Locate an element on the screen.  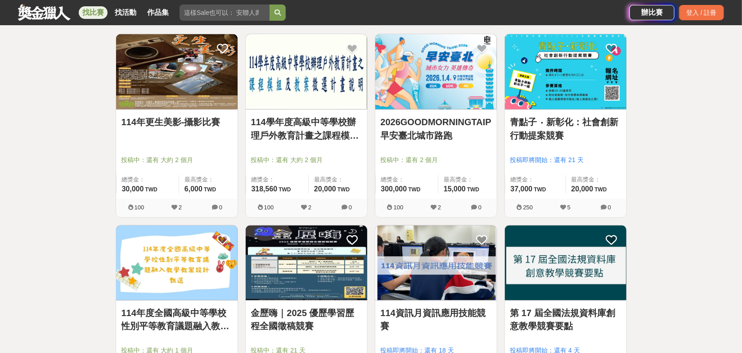
span: 250 is located at coordinates (529, 207).